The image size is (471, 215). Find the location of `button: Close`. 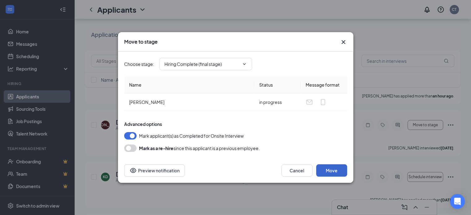

button: Close is located at coordinates (343, 42).